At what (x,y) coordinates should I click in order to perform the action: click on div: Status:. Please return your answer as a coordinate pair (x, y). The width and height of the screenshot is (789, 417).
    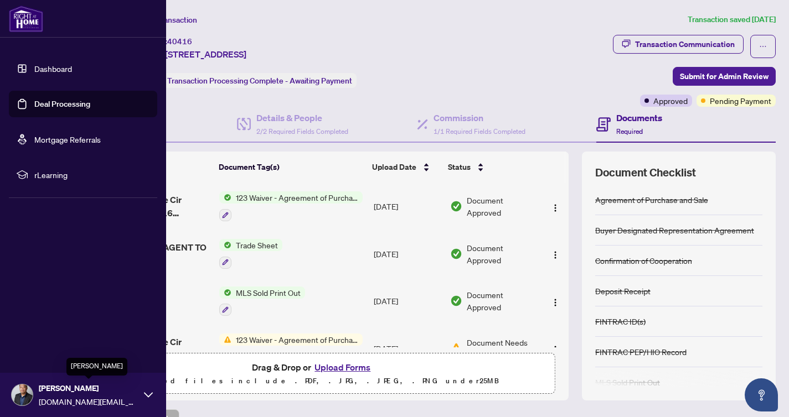
    Looking at the image, I should click on (247, 80).